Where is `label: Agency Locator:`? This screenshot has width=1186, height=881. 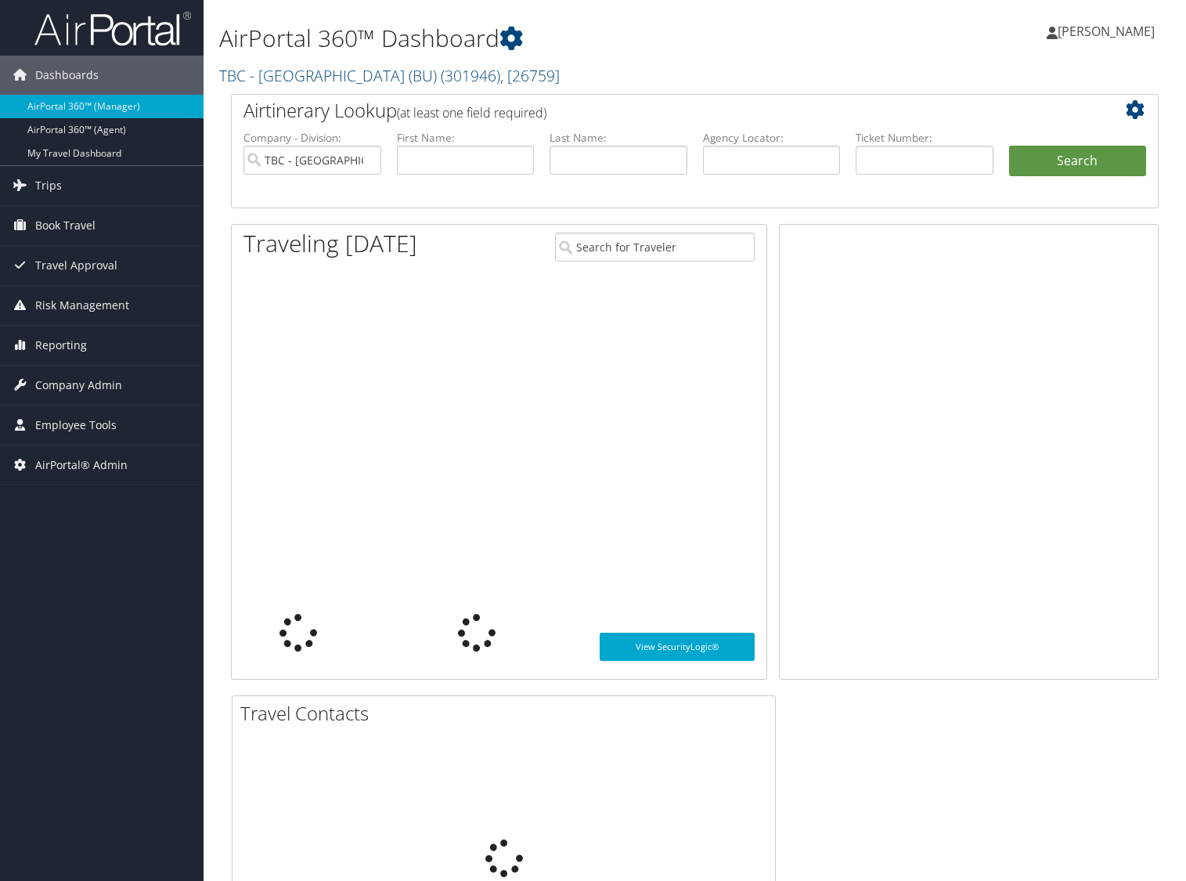
label: Agency Locator: is located at coordinates (772, 138).